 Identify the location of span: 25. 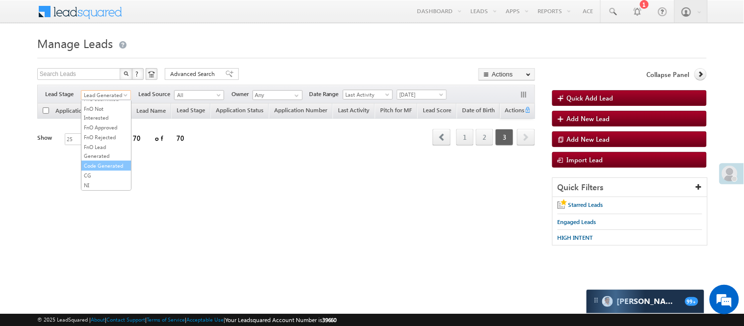
(73, 139).